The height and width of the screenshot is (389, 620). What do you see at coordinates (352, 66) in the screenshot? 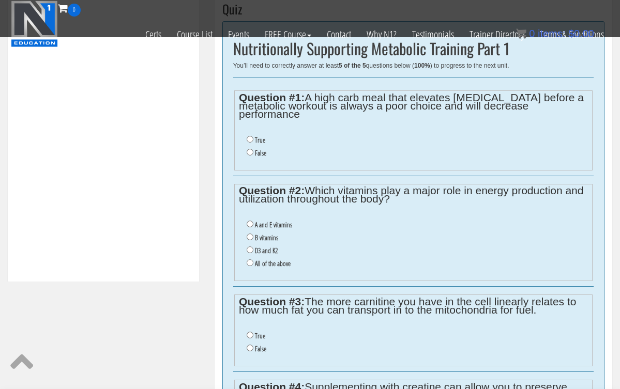
I see `b: 5 of the 5` at bounding box center [352, 66].